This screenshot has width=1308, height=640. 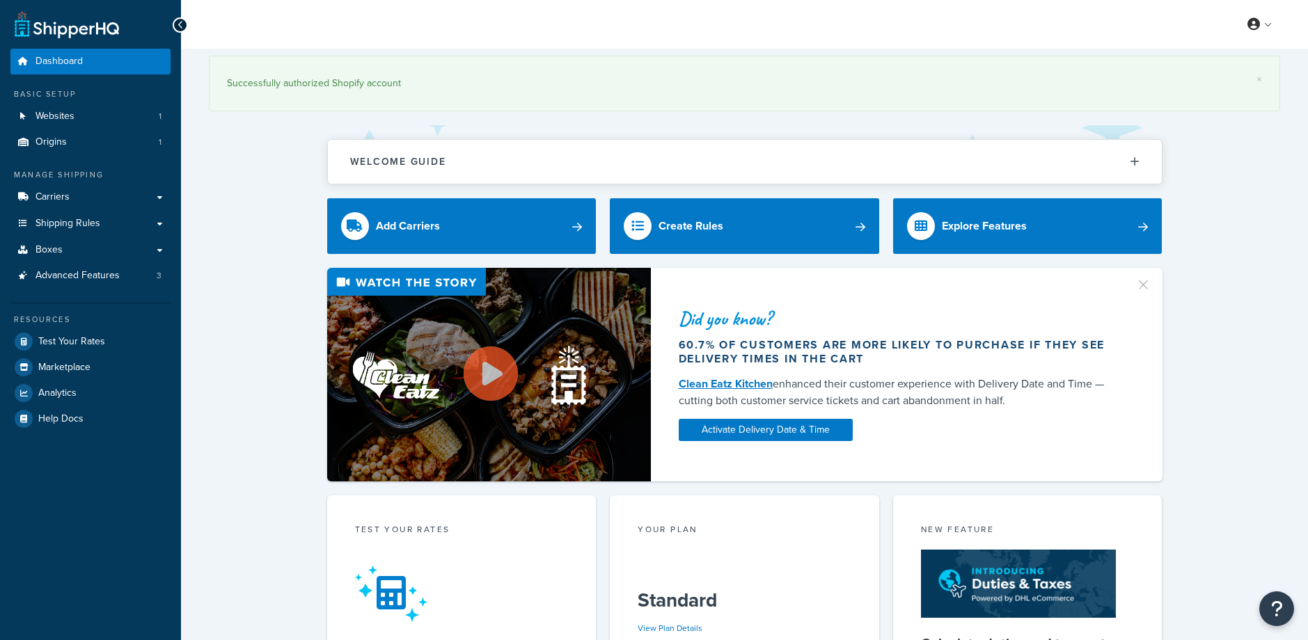 I want to click on div: Your Plan, so click(x=744, y=531).